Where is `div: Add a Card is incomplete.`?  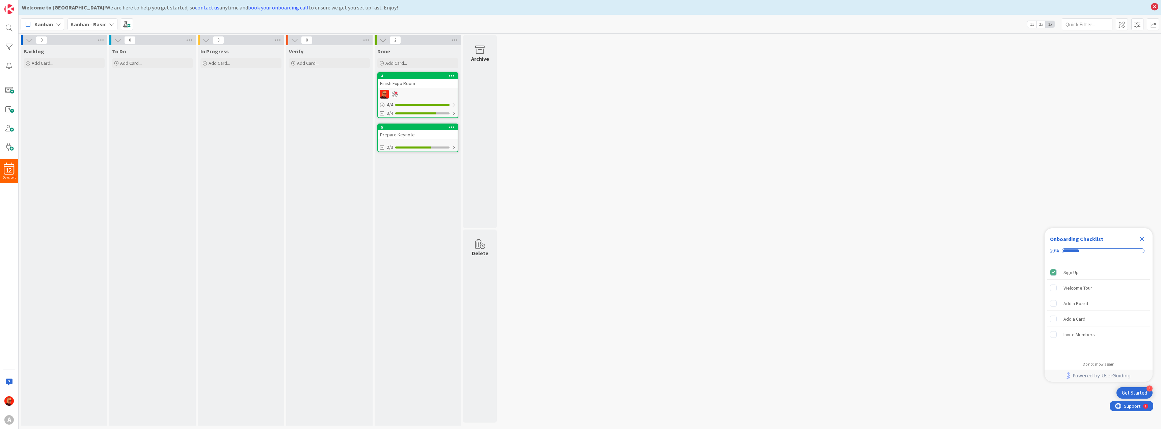 div: Add a Card is incomplete. is located at coordinates (1098, 319).